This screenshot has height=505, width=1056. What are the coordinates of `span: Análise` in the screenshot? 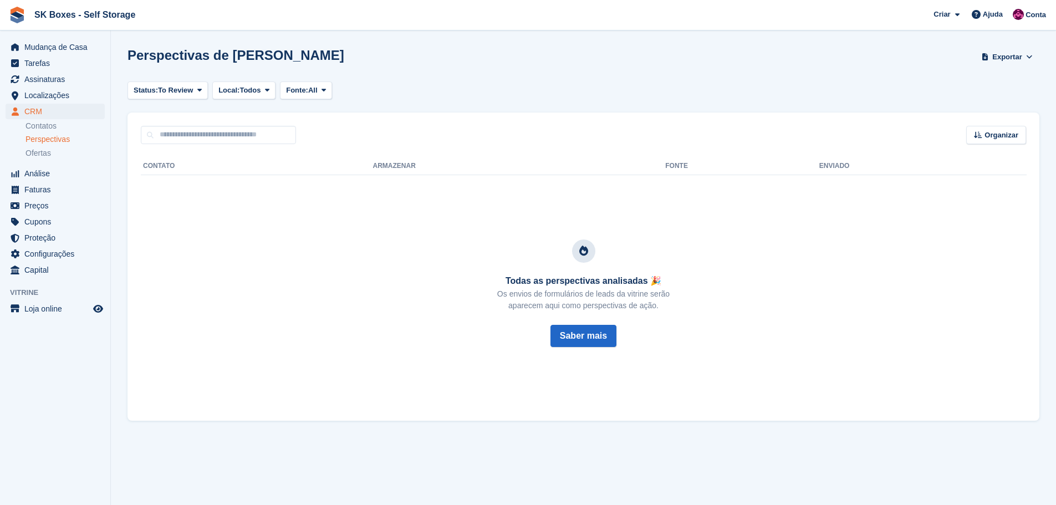 It's located at (58, 174).